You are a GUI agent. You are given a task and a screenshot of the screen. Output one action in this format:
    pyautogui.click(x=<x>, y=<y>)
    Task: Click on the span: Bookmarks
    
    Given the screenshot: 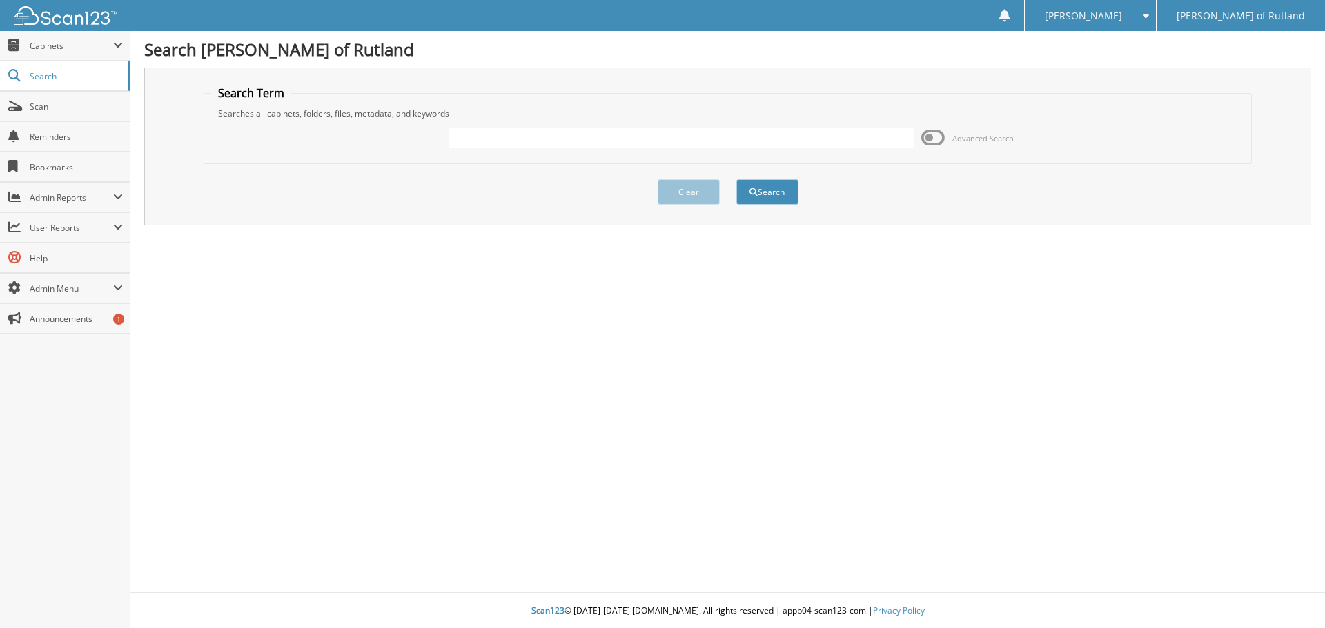 What is the action you would take?
    pyautogui.click(x=76, y=167)
    